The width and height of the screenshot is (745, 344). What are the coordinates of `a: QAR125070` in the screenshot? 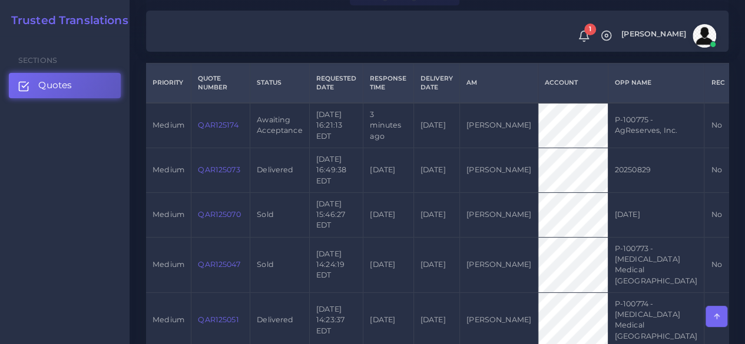 It's located at (219, 214).